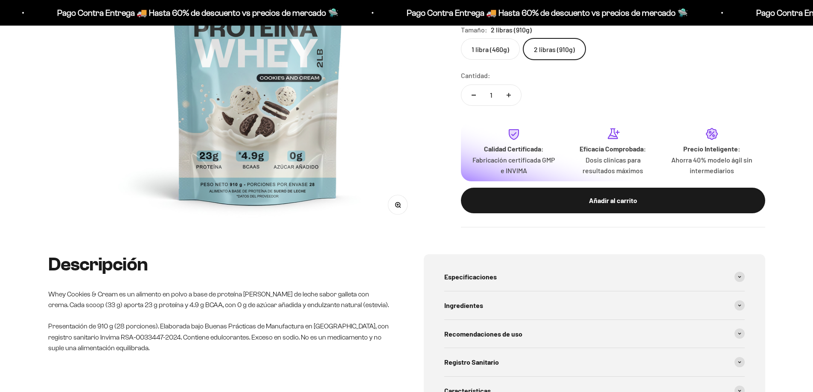 This screenshot has width=813, height=392. I want to click on p: Presentación de 910 g (28 porciones). Elaborada bajo Buenas Prácticas de Manufactura en [GEOGRAPH..., so click(219, 337).